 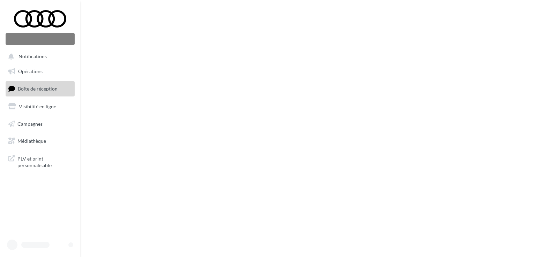 I want to click on a: Médiathèque, so click(x=40, y=141).